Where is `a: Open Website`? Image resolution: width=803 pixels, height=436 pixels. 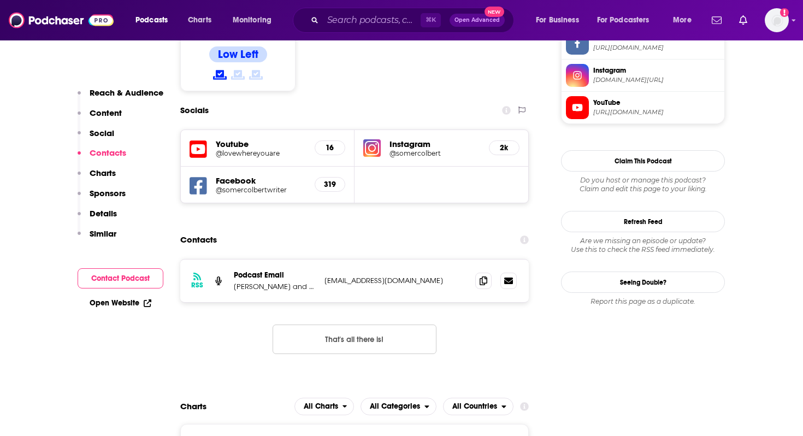
a: Open Website is located at coordinates (120, 303).